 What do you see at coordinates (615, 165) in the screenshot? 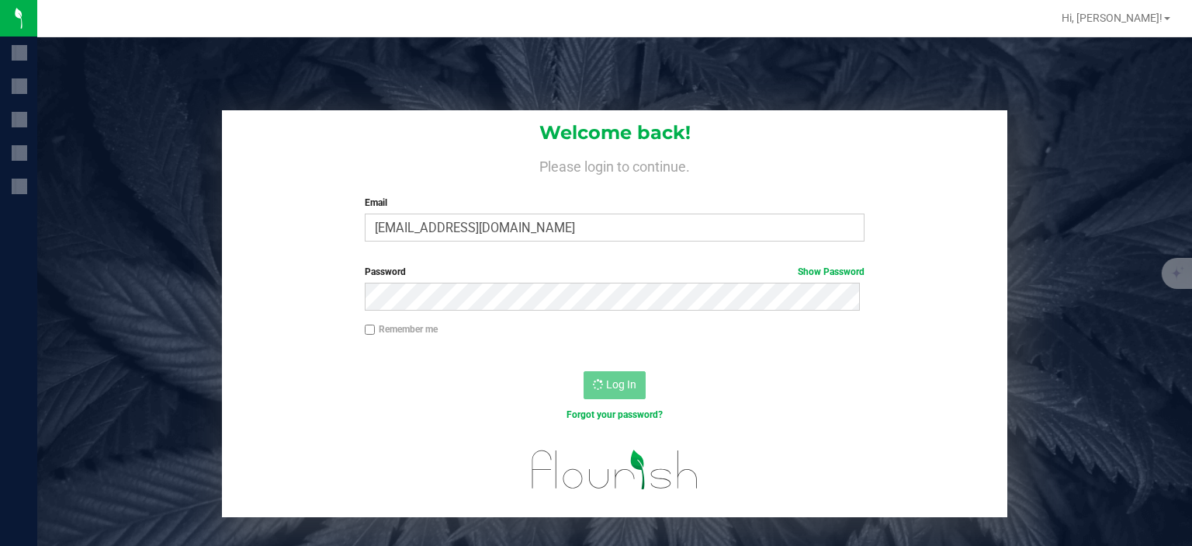
I see `h4: Please login to continue.` at bounding box center [615, 165].